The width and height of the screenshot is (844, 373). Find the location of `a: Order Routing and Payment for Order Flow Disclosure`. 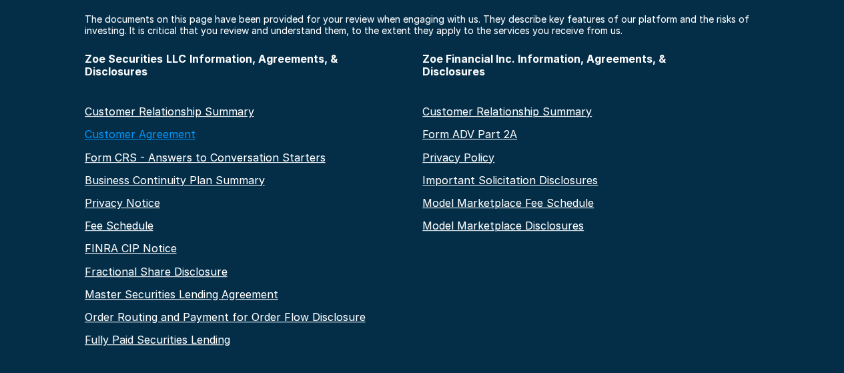

a: Order Routing and Payment for Order Flow Disclosure is located at coordinates (225, 317).